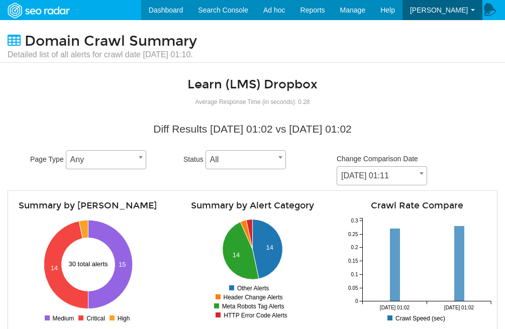 The height and width of the screenshot is (329, 505). Describe the element at coordinates (417, 206) in the screenshot. I see `h4: Crawl Rate Compare` at that location.